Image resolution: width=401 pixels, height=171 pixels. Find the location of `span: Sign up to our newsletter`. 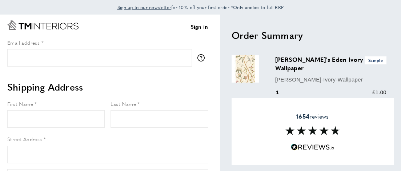

span: Sign up to our newsletter is located at coordinates (144, 7).